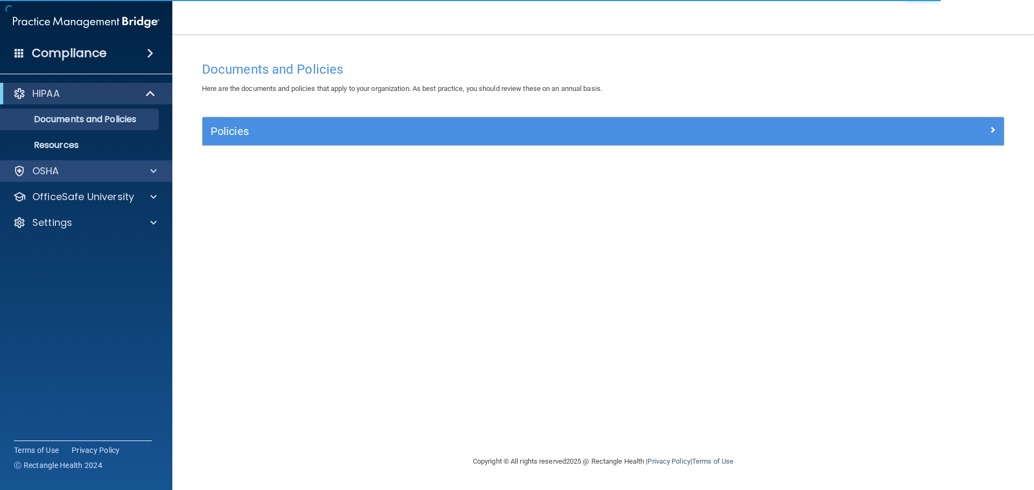  What do you see at coordinates (402, 88) in the screenshot?
I see `span: Here are the documents and policies that apply to your organization. As best practice, you should...` at bounding box center [402, 88].